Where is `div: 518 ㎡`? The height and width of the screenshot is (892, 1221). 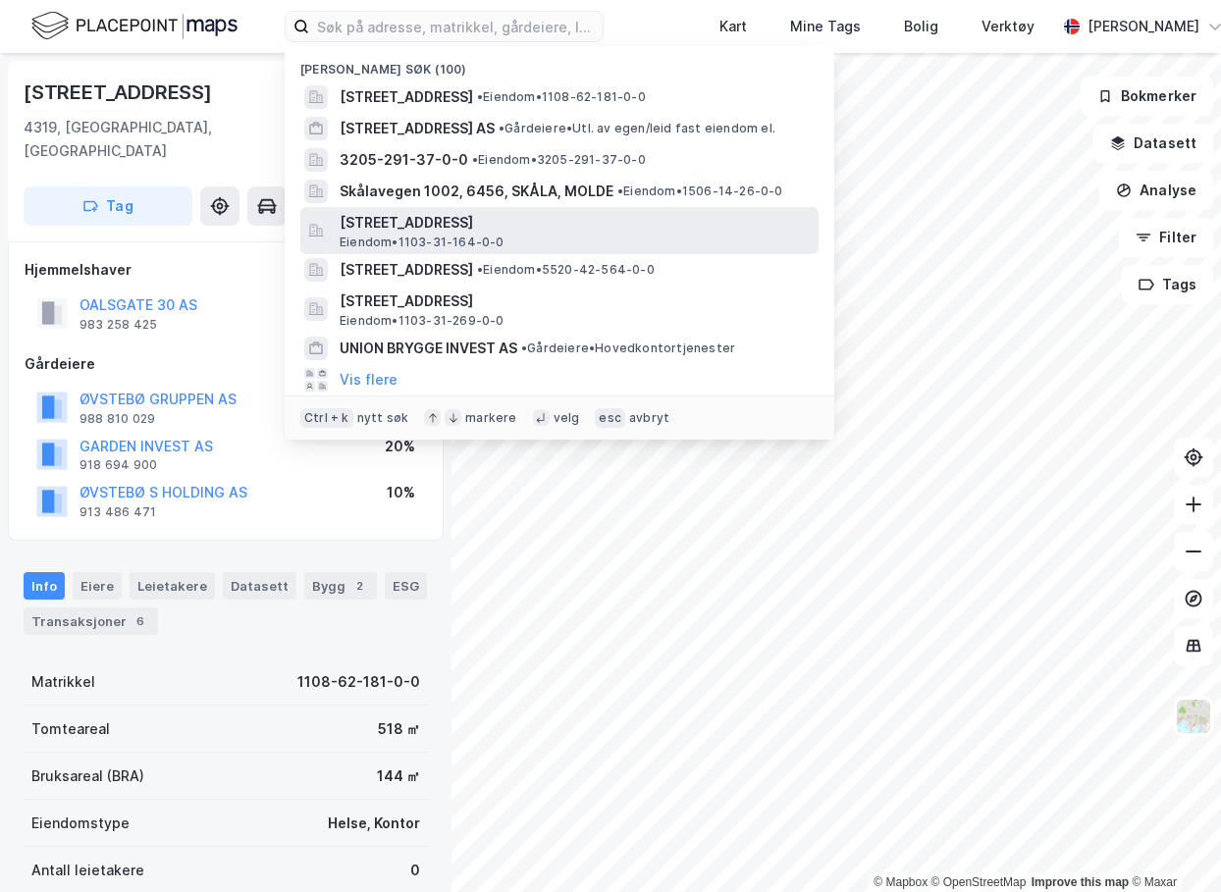 div: 518 ㎡ is located at coordinates (399, 729).